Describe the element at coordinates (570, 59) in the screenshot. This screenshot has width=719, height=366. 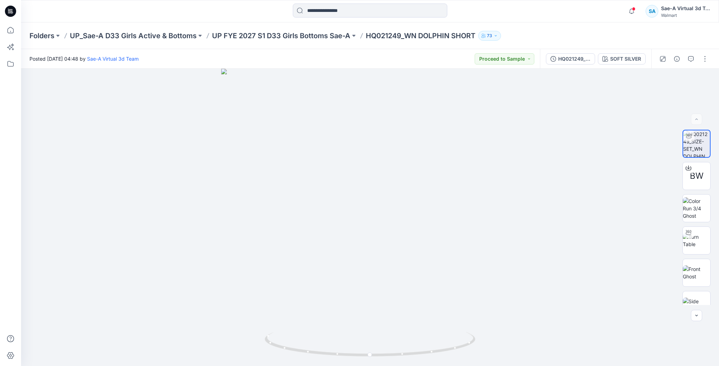
I see `button: HQ021249_FULL SIZE-SET` at that location.